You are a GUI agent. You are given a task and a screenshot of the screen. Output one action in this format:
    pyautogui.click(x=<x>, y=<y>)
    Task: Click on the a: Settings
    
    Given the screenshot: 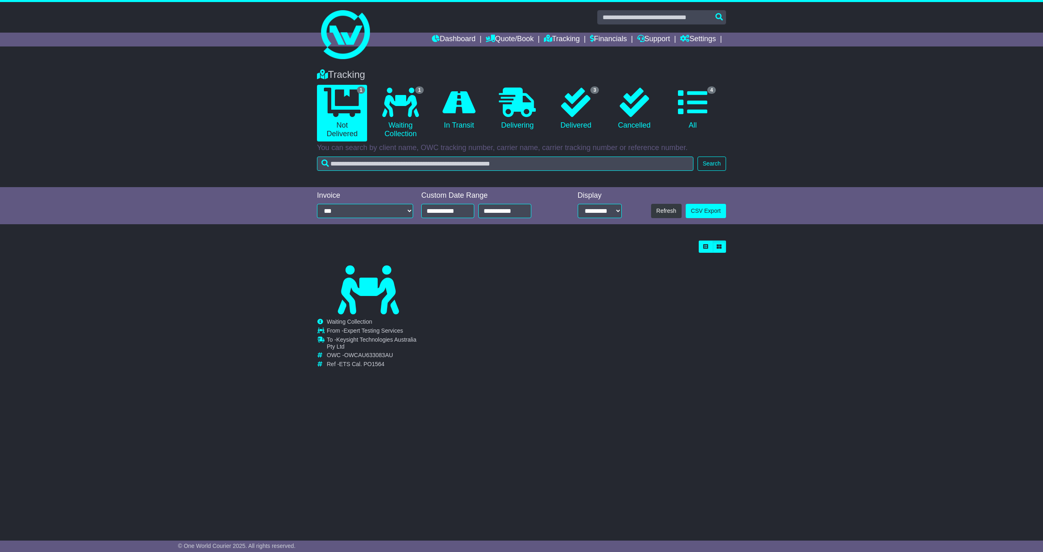 What is the action you would take?
    pyautogui.click(x=698, y=40)
    